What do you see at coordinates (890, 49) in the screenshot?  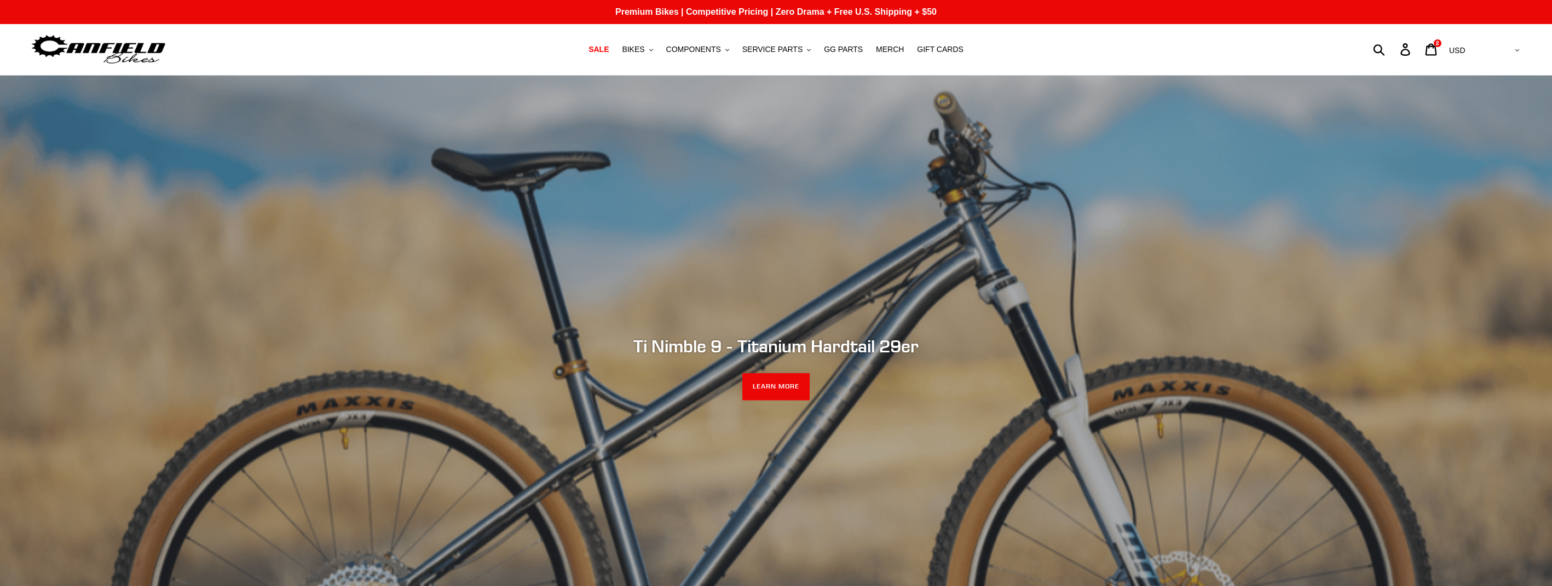 I see `span: MERCH` at bounding box center [890, 49].